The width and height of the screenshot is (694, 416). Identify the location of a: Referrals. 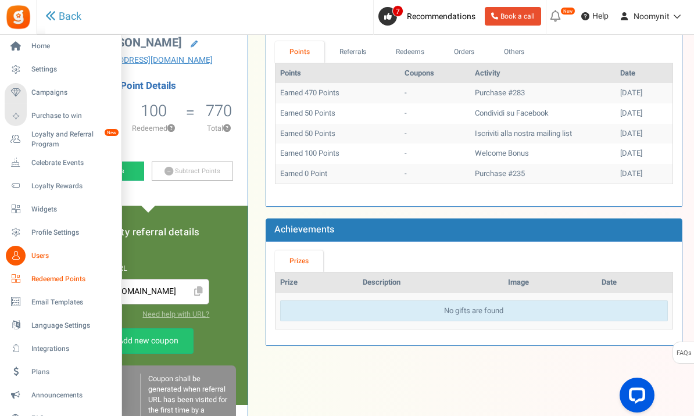
(353, 52).